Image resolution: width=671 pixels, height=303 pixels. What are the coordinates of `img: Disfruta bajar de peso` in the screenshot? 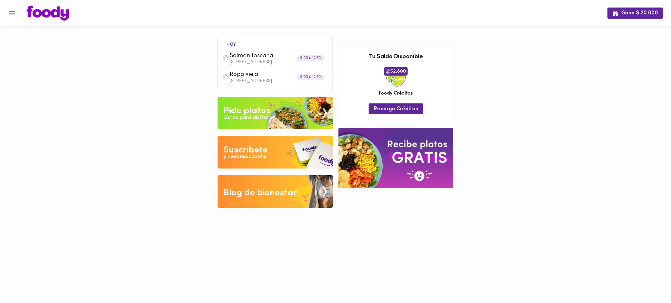 It's located at (275, 152).